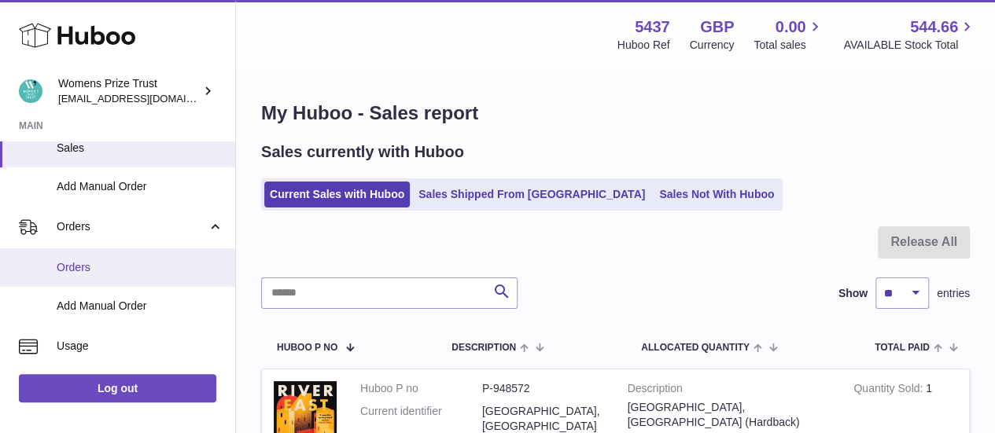  Describe the element at coordinates (909, 35) in the screenshot. I see `a: 544.66 AVAILABLE Stock Total` at that location.